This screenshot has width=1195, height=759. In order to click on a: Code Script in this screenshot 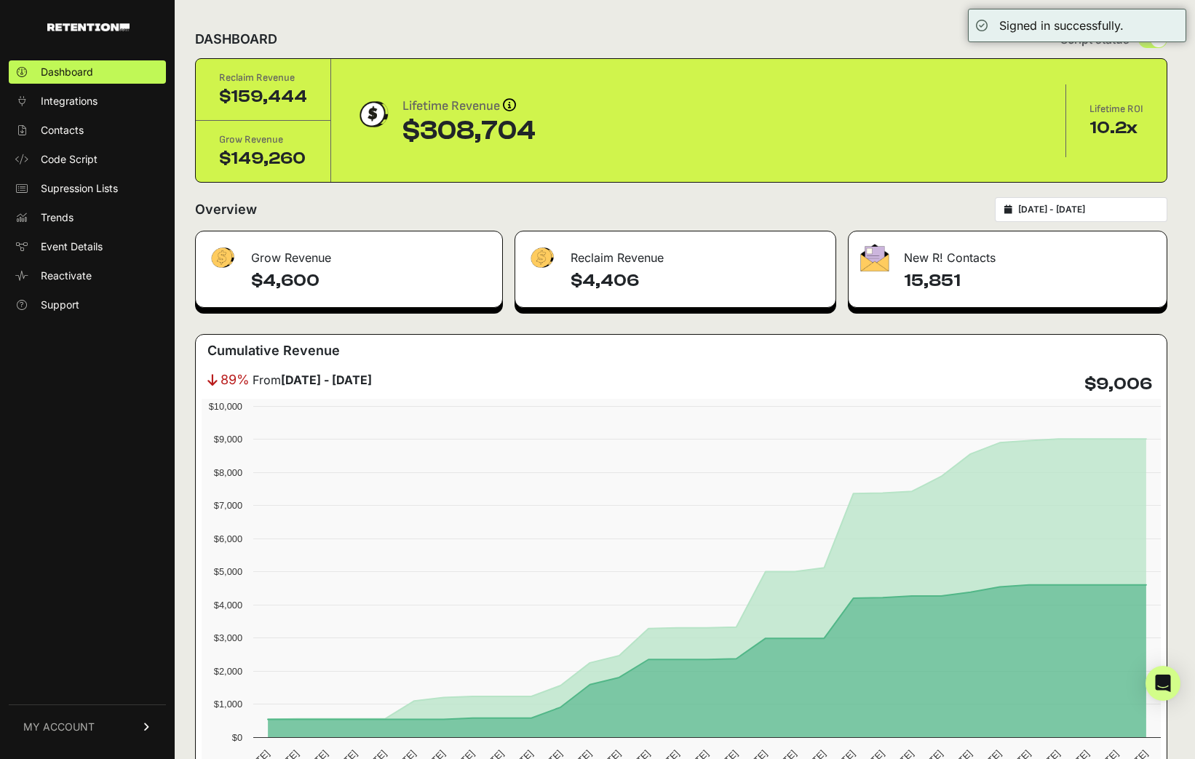, I will do `click(87, 159)`.